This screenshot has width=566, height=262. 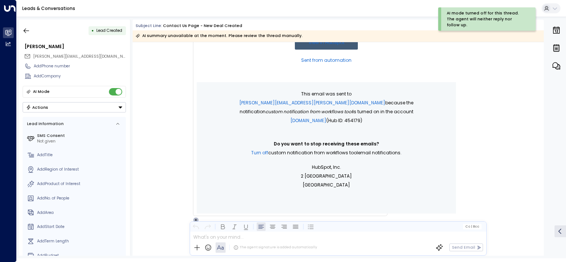 I want to click on span: Subject Line:, so click(x=149, y=26).